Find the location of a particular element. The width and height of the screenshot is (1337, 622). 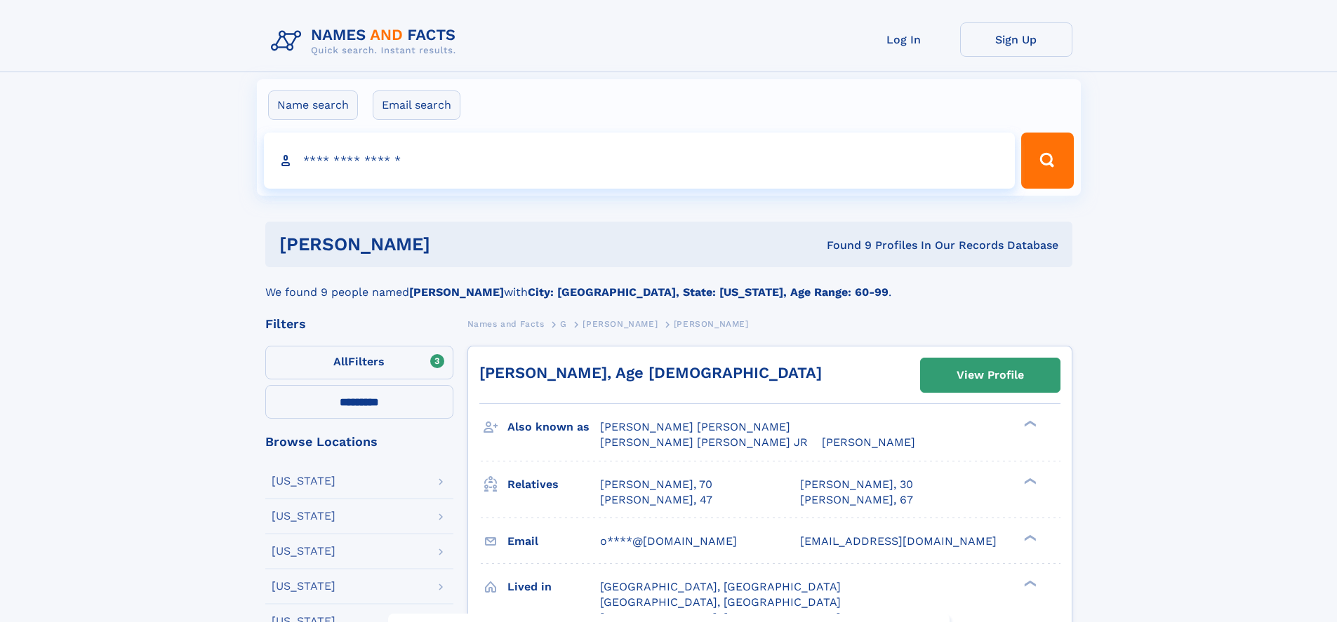

span: G is located at coordinates (564, 324).